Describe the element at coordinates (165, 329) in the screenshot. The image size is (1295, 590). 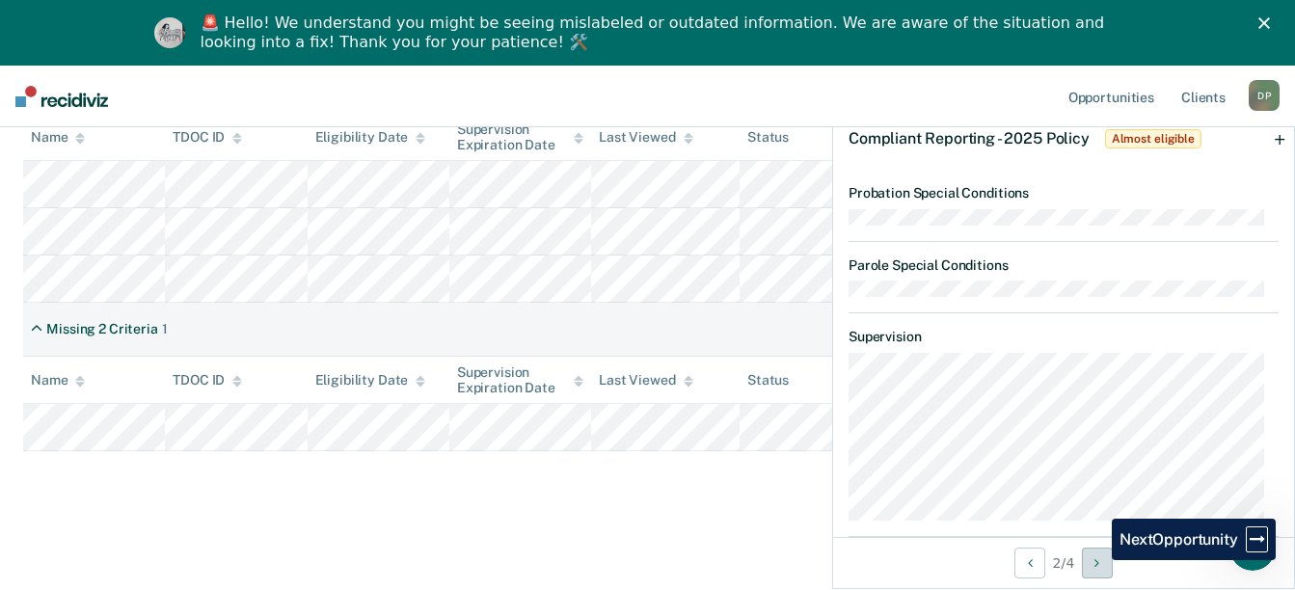
I see `div: 1` at that location.